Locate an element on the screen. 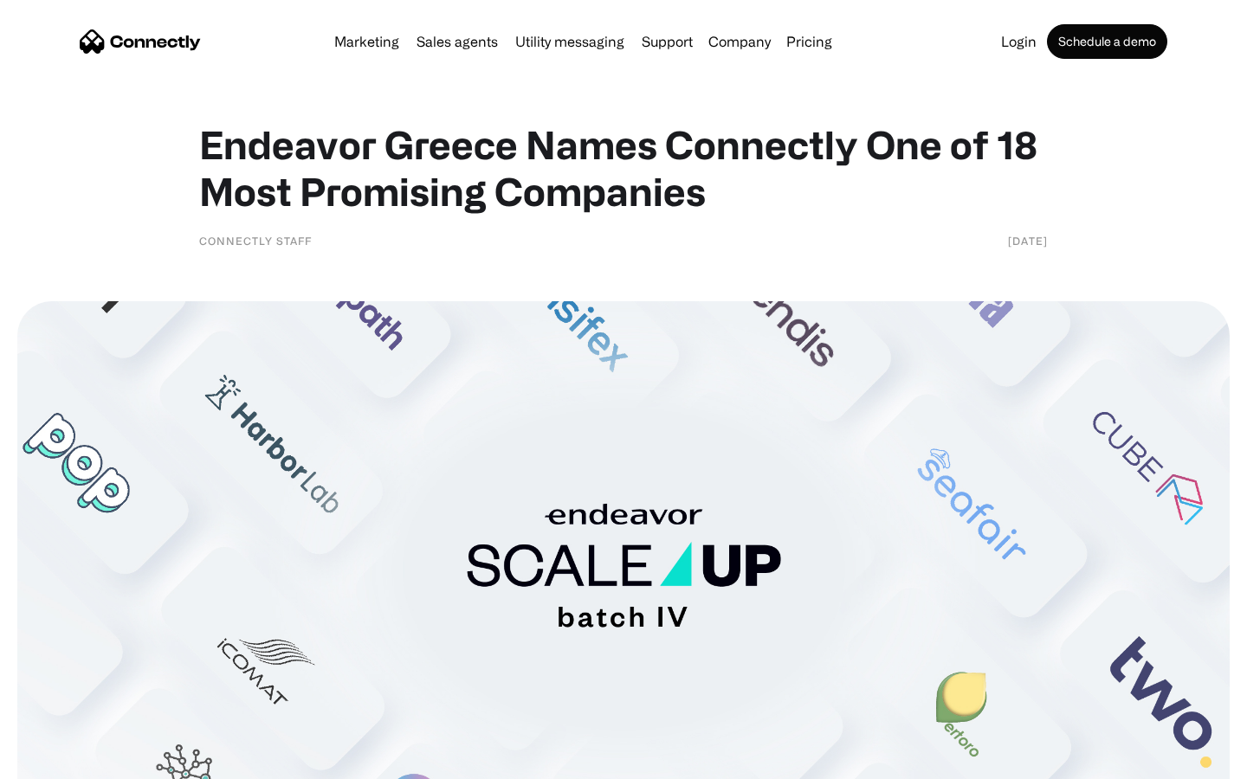 This screenshot has width=1247, height=779. a: Utility messaging is located at coordinates (570, 42).